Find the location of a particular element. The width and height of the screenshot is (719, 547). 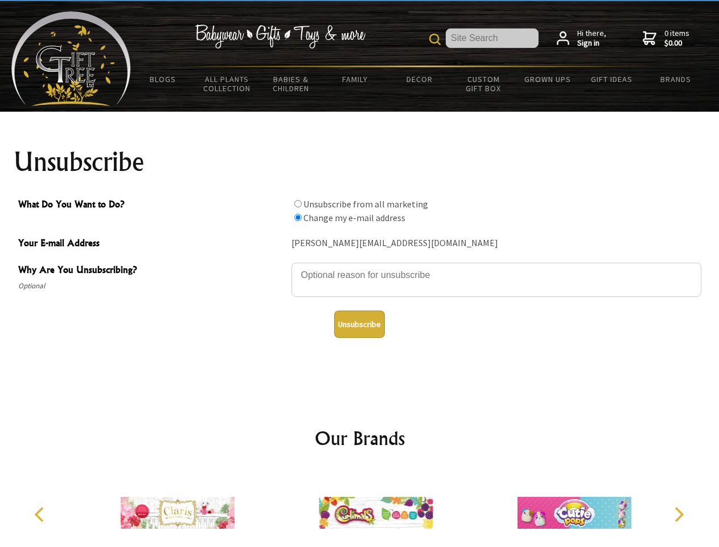

span: Your E-mail Address is located at coordinates (152, 244).